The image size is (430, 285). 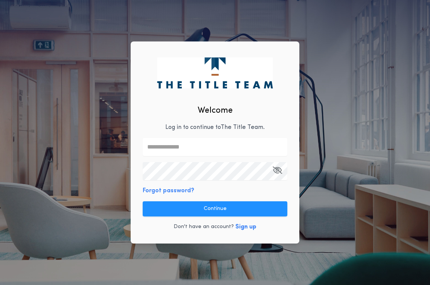 What do you see at coordinates (204, 227) in the screenshot?
I see `p: Don't have an account?` at bounding box center [204, 227].